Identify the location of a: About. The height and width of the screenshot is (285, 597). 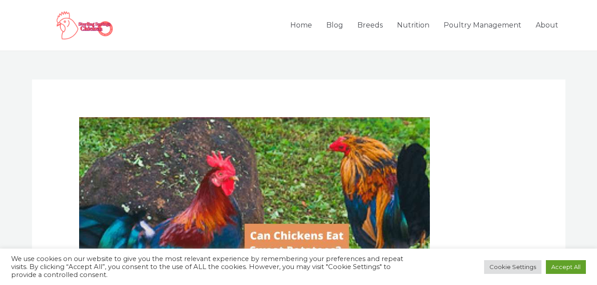
(547, 25).